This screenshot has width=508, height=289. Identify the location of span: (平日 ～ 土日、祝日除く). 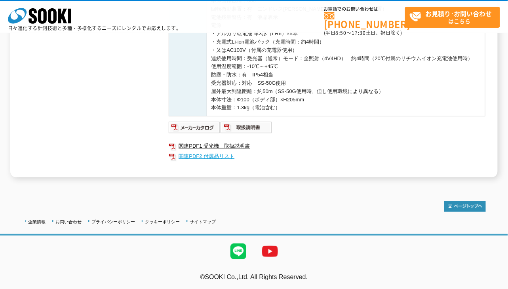
(363, 33).